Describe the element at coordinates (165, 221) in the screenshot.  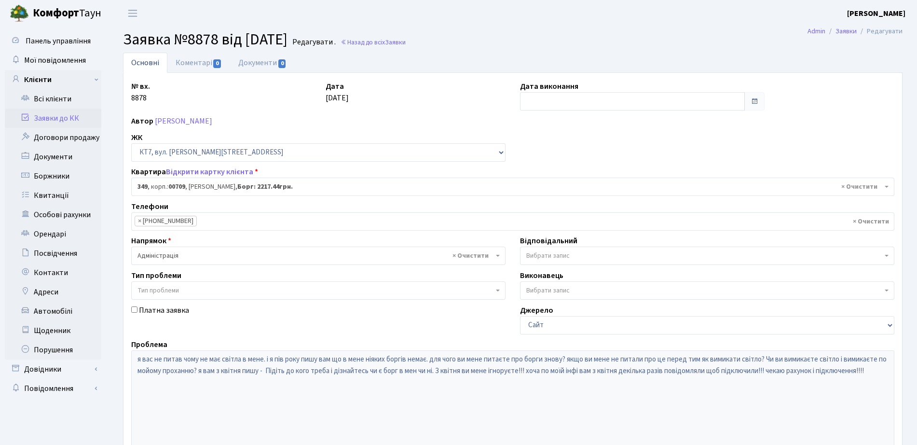
I see `li: (066) 646-85-63` at that location.